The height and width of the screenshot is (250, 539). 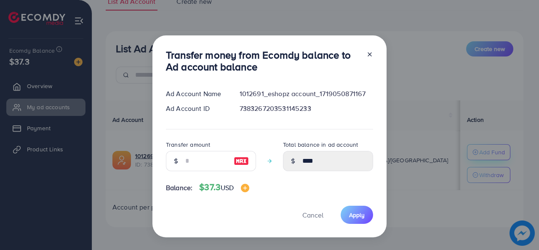 What do you see at coordinates (196, 108) in the screenshot?
I see `div: Ad Account ID` at bounding box center [196, 108].